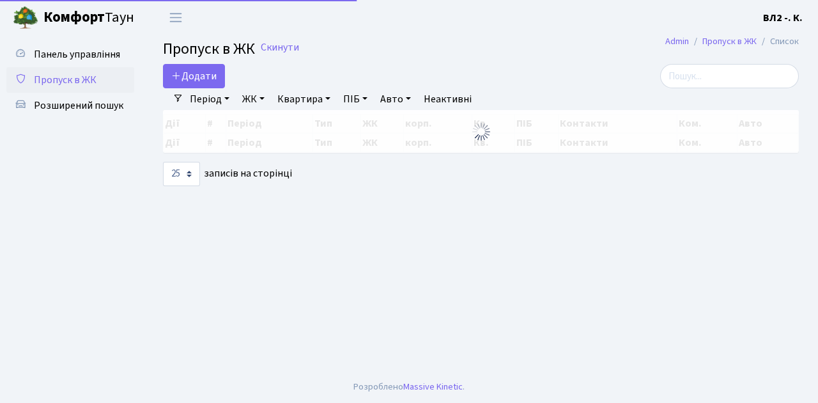 The height and width of the screenshot is (403, 818). I want to click on select: записів на сторінці, so click(182, 174).